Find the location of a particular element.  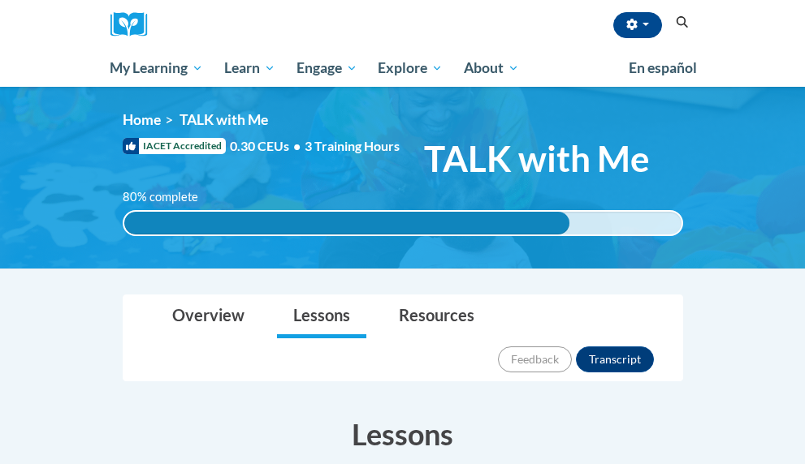

span: Engage is located at coordinates (326, 68).